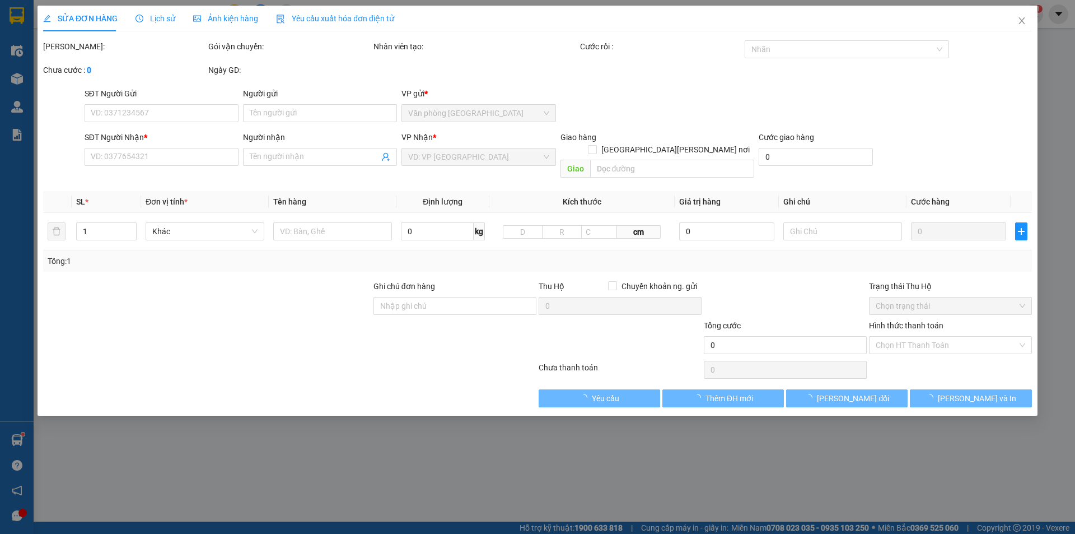  What do you see at coordinates (281, 19) in the screenshot?
I see `img: icon` at bounding box center [281, 19].